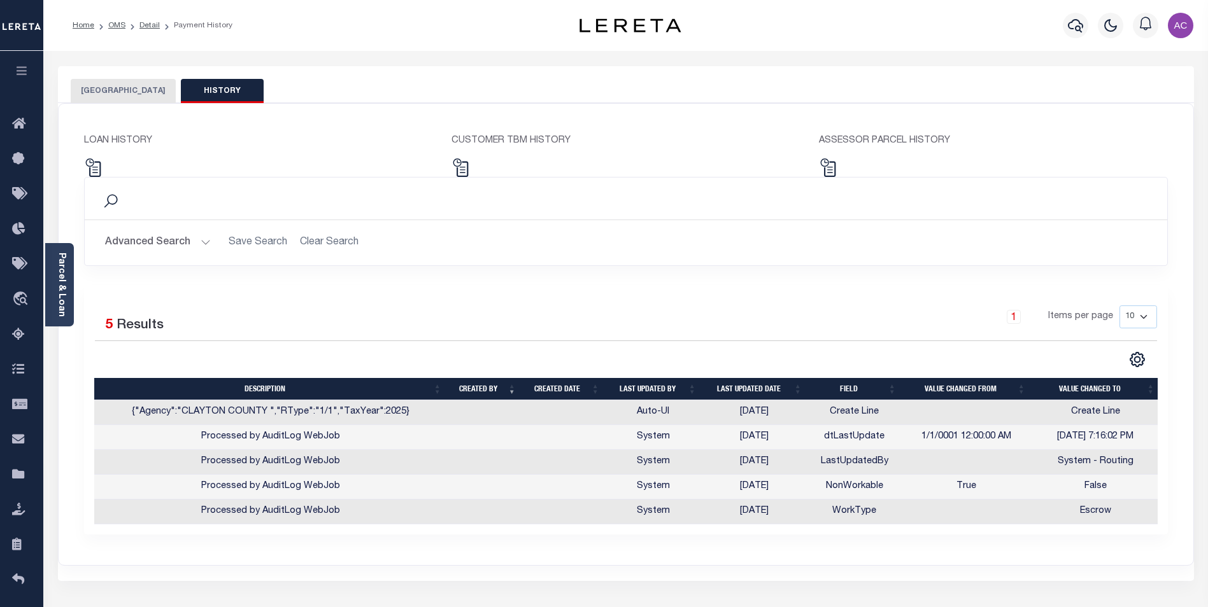 The image size is (1208, 607). What do you see at coordinates (83, 25) in the screenshot?
I see `a: Home` at bounding box center [83, 25].